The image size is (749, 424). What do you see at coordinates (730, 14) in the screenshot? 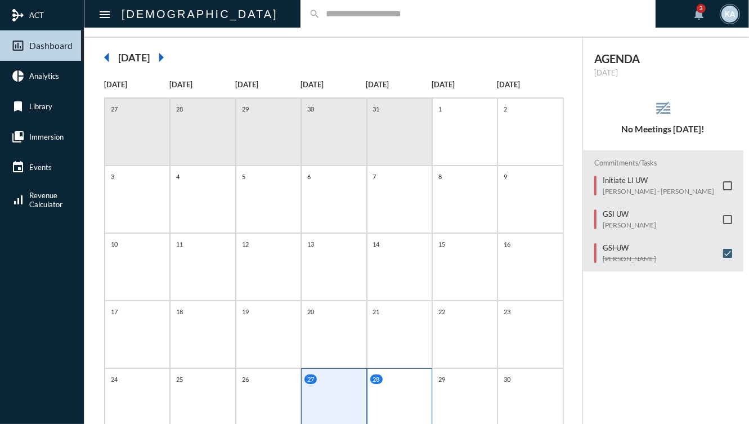
I see `div: KA` at bounding box center [730, 14].